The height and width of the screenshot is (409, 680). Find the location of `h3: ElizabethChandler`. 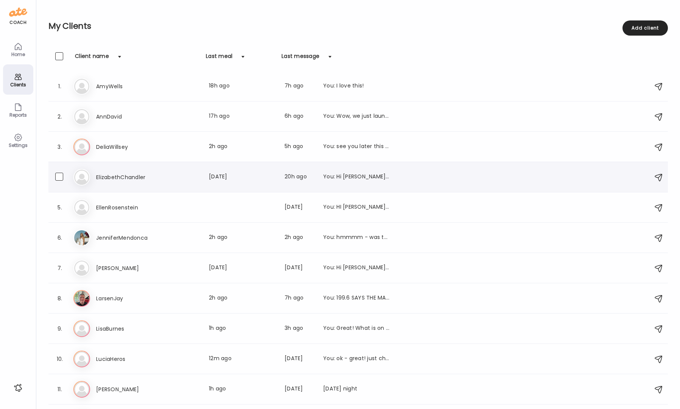

h3: ElizabethChandler is located at coordinates (129, 177).